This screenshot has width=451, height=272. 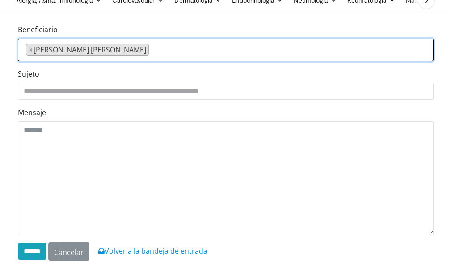 I want to click on font: Sujeto, so click(x=29, y=74).